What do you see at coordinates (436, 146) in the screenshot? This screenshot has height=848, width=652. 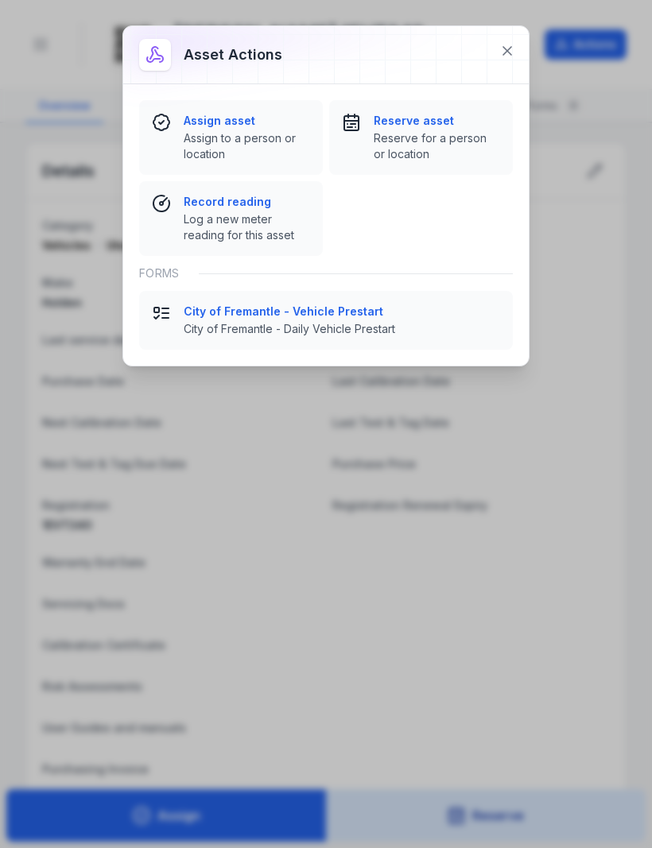 I see `span: Reserve for a person or location` at bounding box center [436, 146].